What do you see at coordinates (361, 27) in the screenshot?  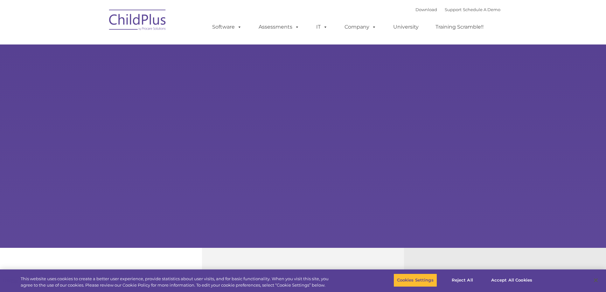 I see `a: Company` at bounding box center [361, 27].